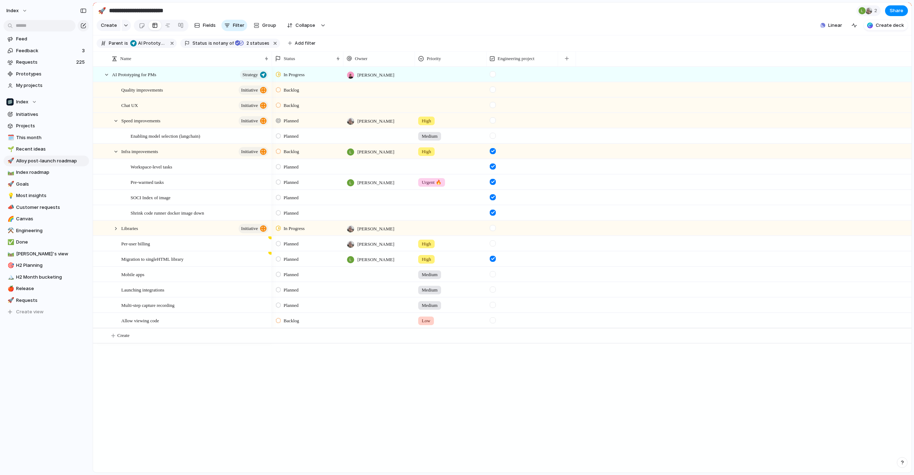 The width and height of the screenshot is (914, 475). Describe the element at coordinates (152, 259) in the screenshot. I see `span: Migration to singleHTML library` at that location.